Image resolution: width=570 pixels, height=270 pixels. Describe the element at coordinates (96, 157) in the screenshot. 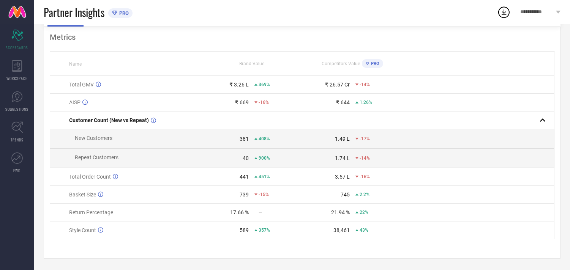

I see `span: Repeat Customers` at that location.